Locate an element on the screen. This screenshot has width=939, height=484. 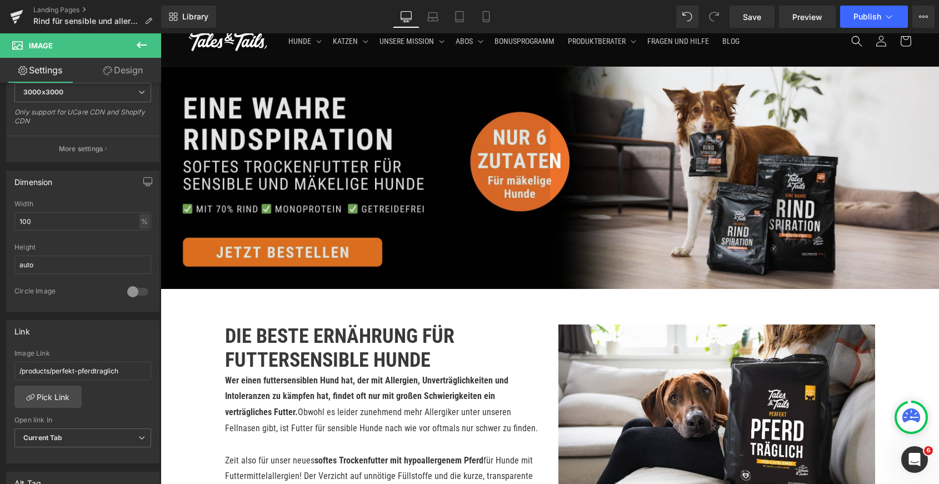
input: https://your-shop.myshopify.com is located at coordinates (83, 371).